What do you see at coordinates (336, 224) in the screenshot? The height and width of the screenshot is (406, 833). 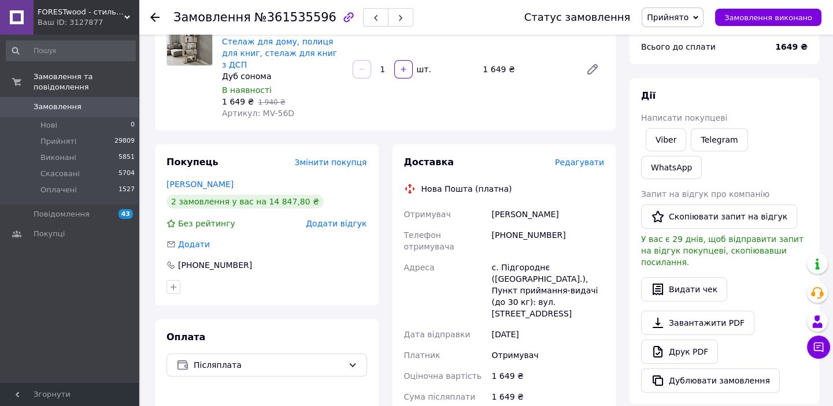 I see `span: Додати відгук` at bounding box center [336, 224].